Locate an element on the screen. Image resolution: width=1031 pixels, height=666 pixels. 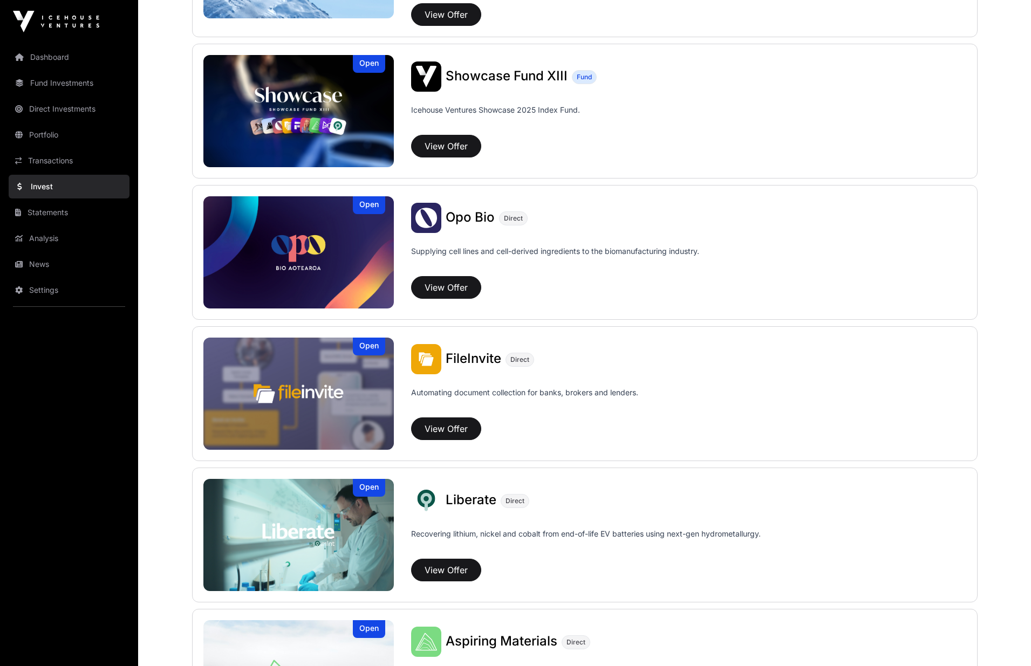
a: Fund Investments is located at coordinates (69, 83).